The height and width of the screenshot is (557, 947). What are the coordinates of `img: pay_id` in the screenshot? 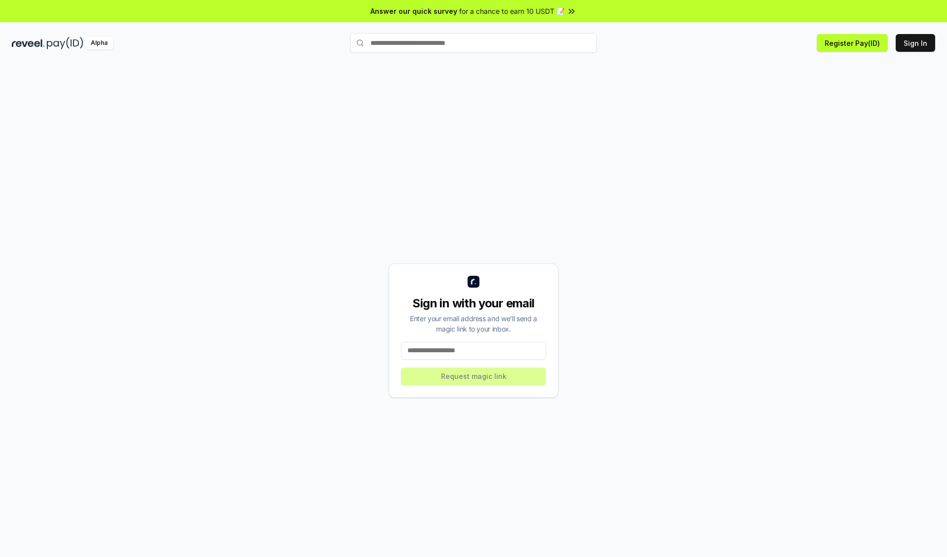 It's located at (65, 43).